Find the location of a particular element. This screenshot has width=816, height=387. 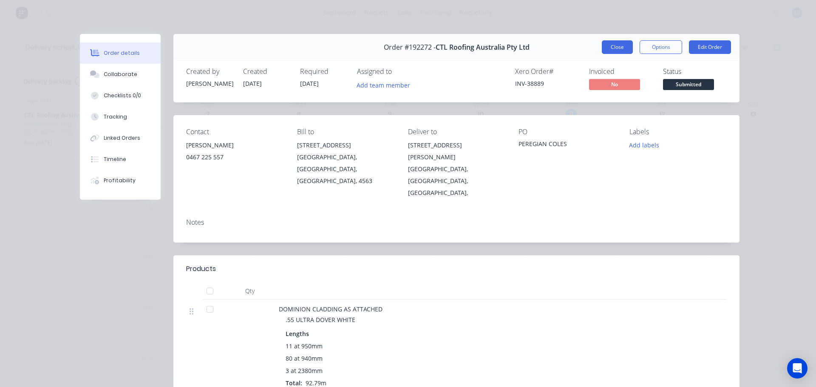

div: 0467 225 557 is located at coordinates (234, 157).